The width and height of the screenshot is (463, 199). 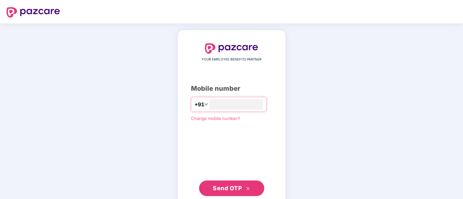 I want to click on span: double-right, so click(x=248, y=189).